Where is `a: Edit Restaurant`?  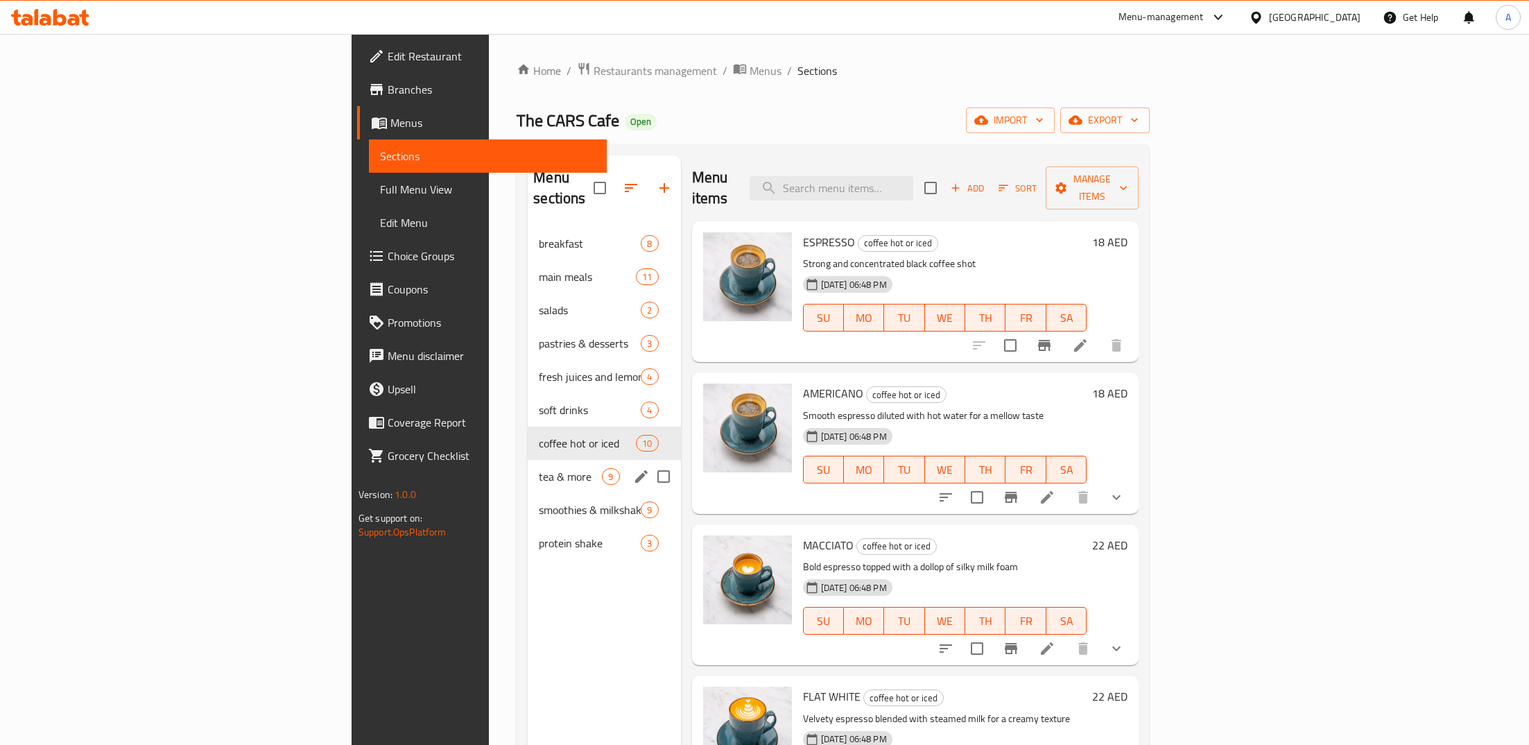
a: Edit Restaurant is located at coordinates (482, 56).